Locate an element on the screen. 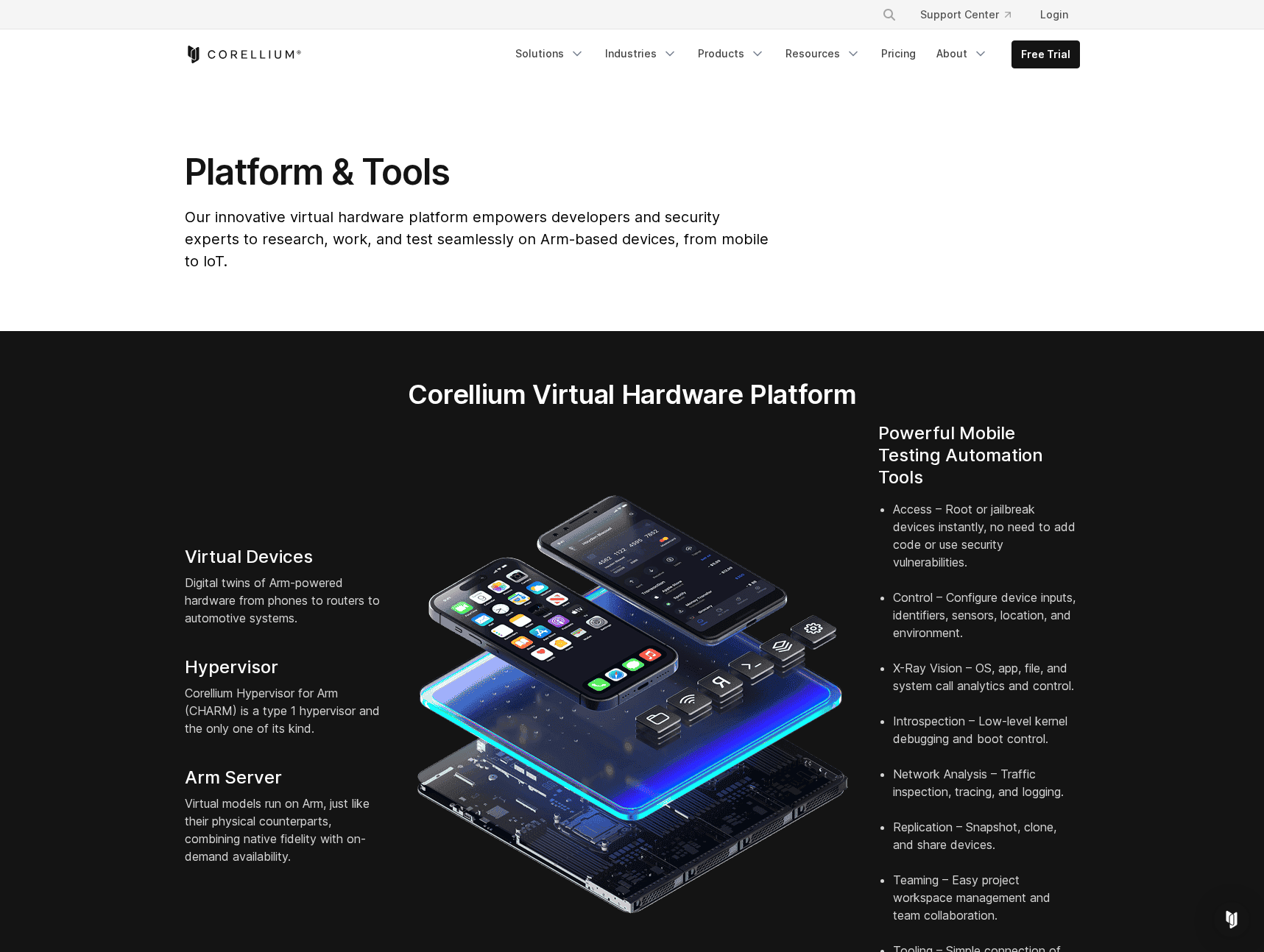 The image size is (1264, 952). h1: Platform & Tools is located at coordinates (478, 172).